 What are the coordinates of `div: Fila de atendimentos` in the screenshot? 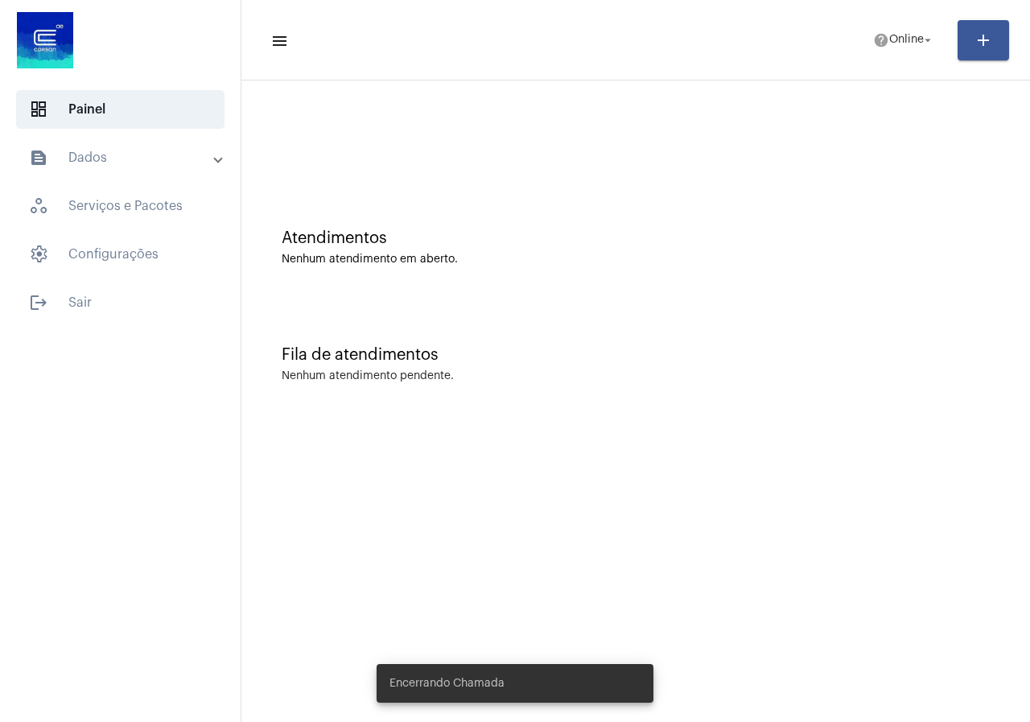 It's located at (636, 355).